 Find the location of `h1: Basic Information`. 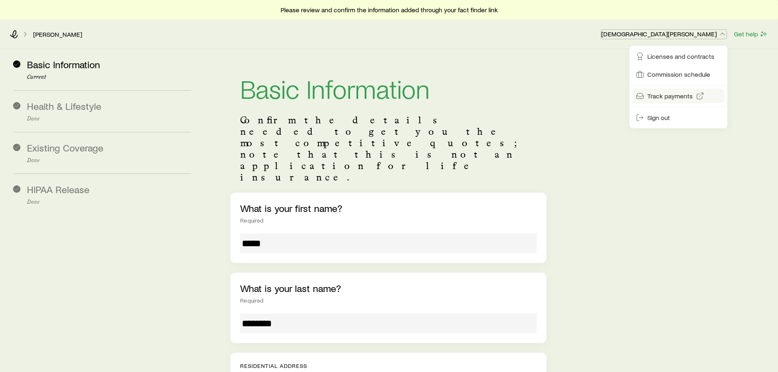

h1: Basic Information is located at coordinates (388, 88).